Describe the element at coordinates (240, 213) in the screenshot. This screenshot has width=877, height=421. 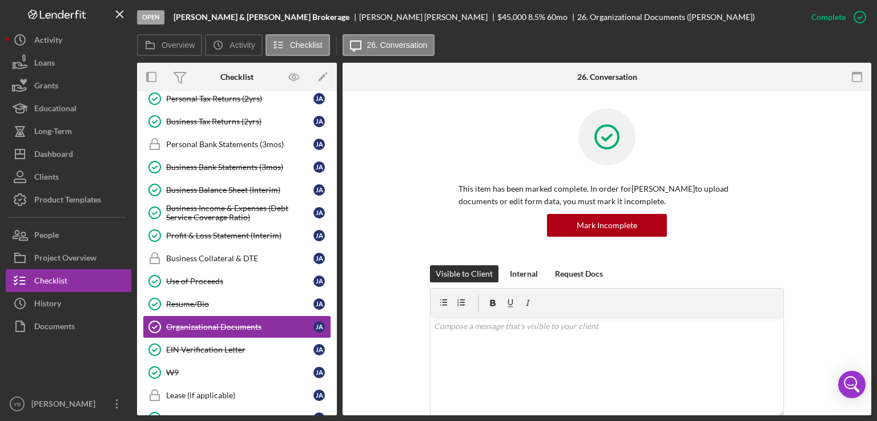
I see `div: Business Income & Expenses (Debt Service Coverage Ratio)` at that location.